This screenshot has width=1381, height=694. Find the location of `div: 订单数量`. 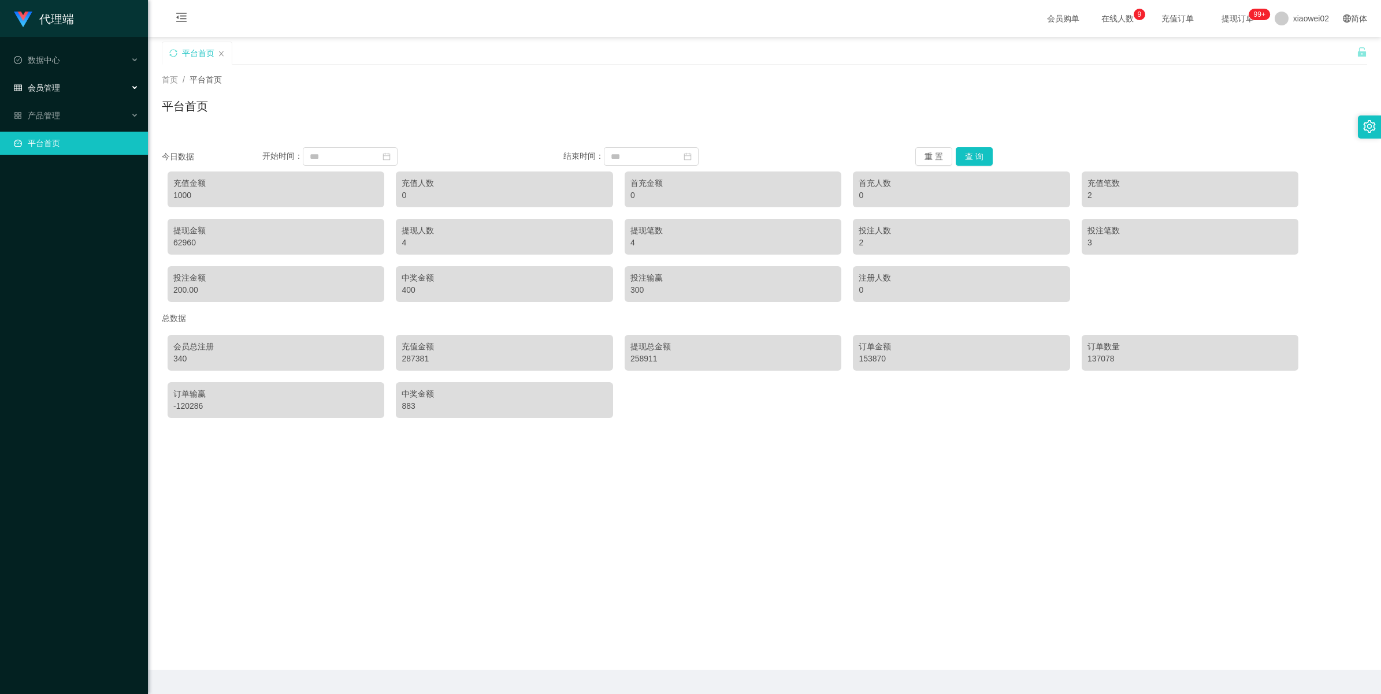

div: 订单数量 is located at coordinates (1190, 347).